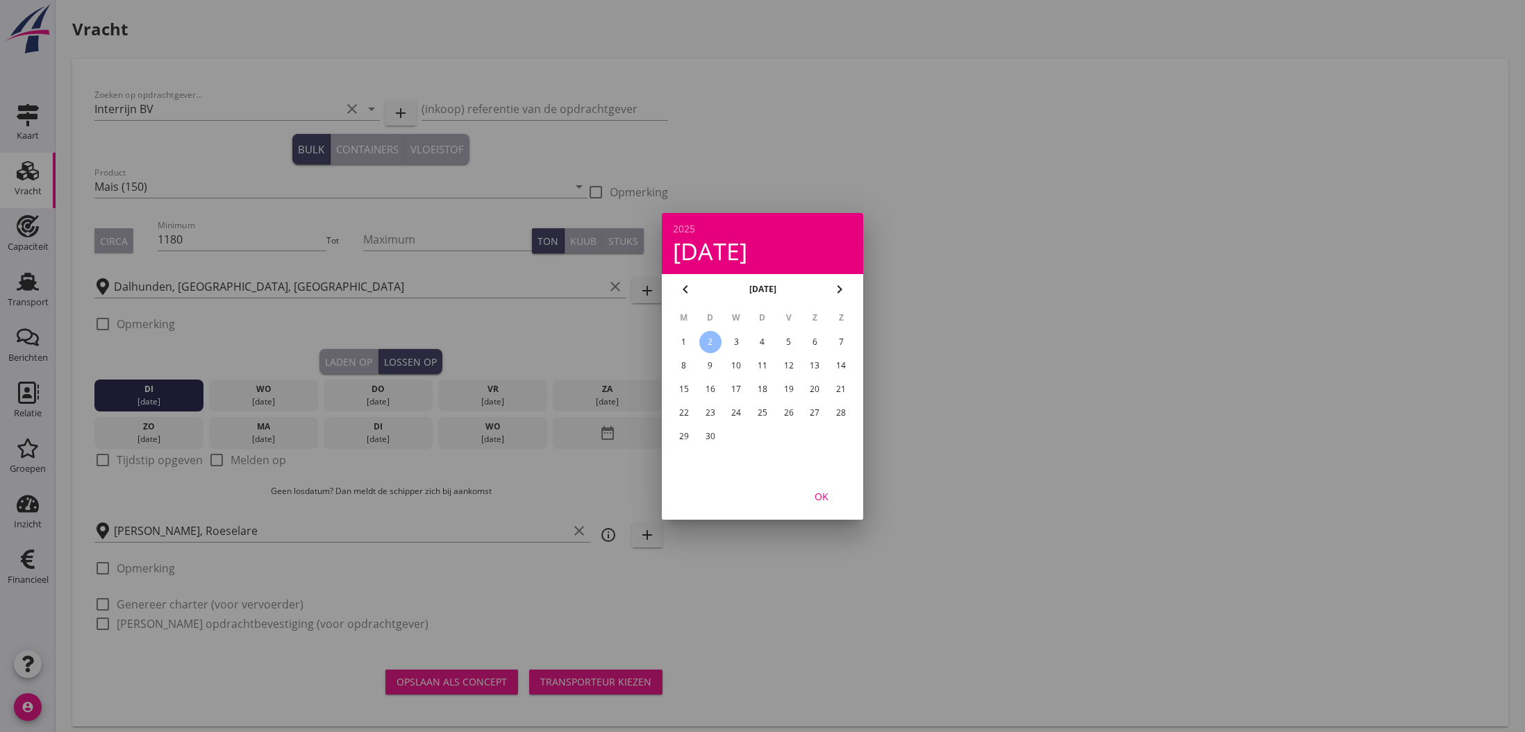 The image size is (1525, 732). I want to click on div: 19, so click(789, 389).